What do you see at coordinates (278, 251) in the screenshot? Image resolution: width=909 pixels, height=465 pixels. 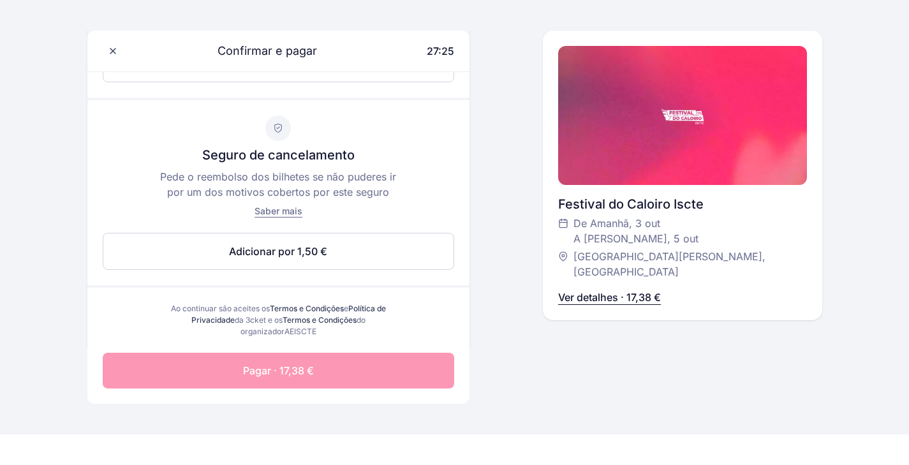 I see `button: Adicionar por 1,50 €` at bounding box center [278, 251].